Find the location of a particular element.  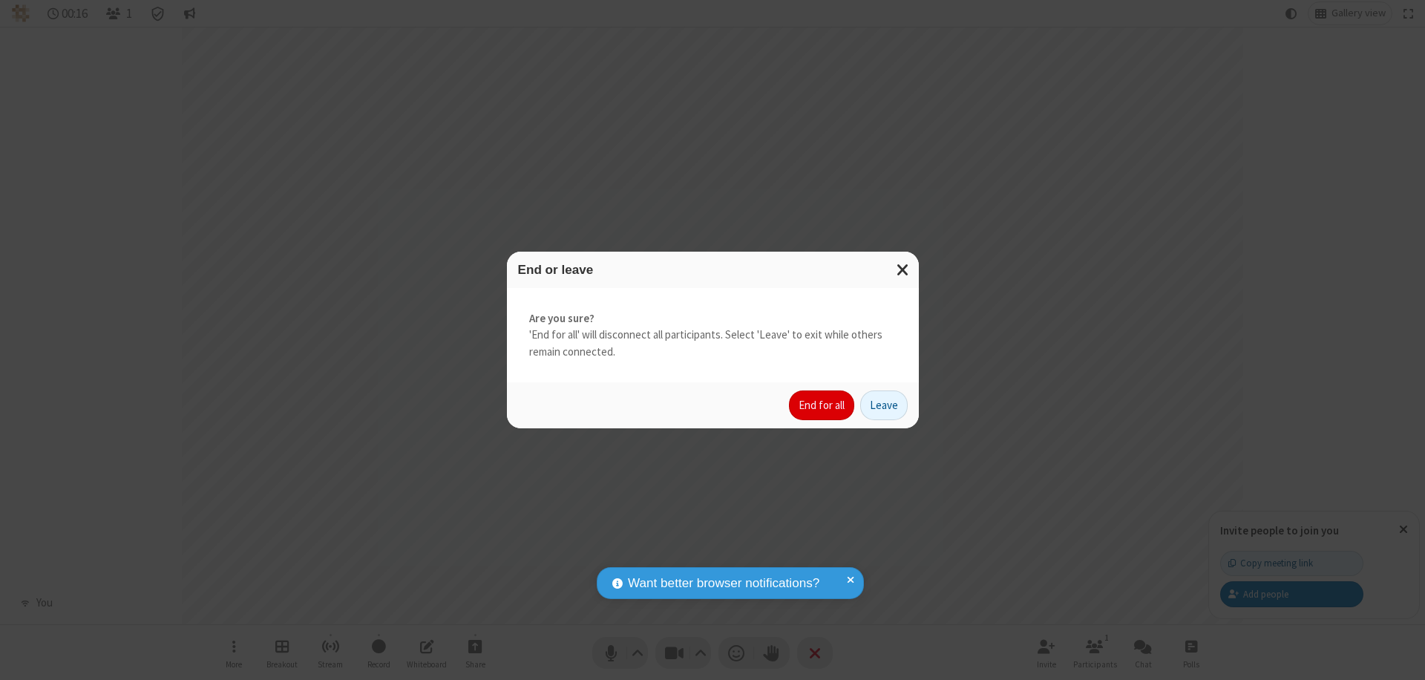

span: Want better browser notifications? is located at coordinates (724, 583).